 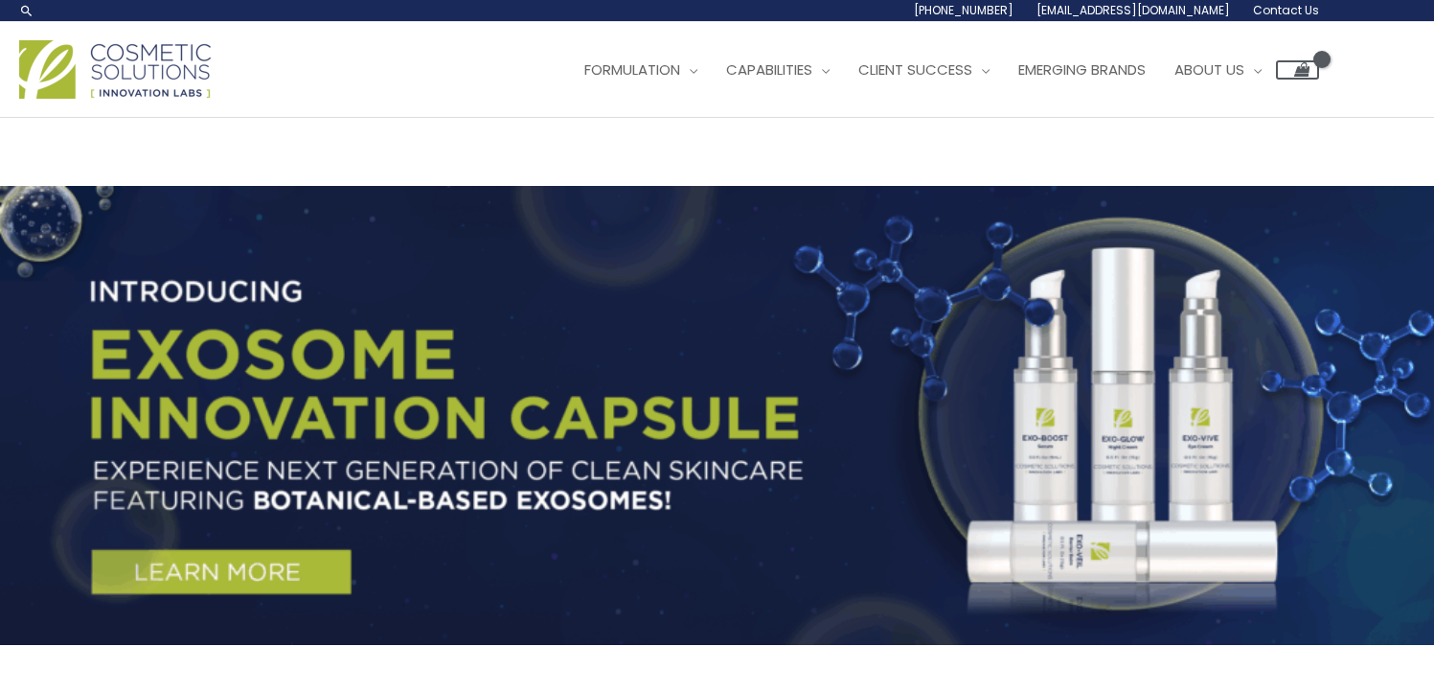 What do you see at coordinates (915, 69) in the screenshot?
I see `span: Client Success` at bounding box center [915, 69].